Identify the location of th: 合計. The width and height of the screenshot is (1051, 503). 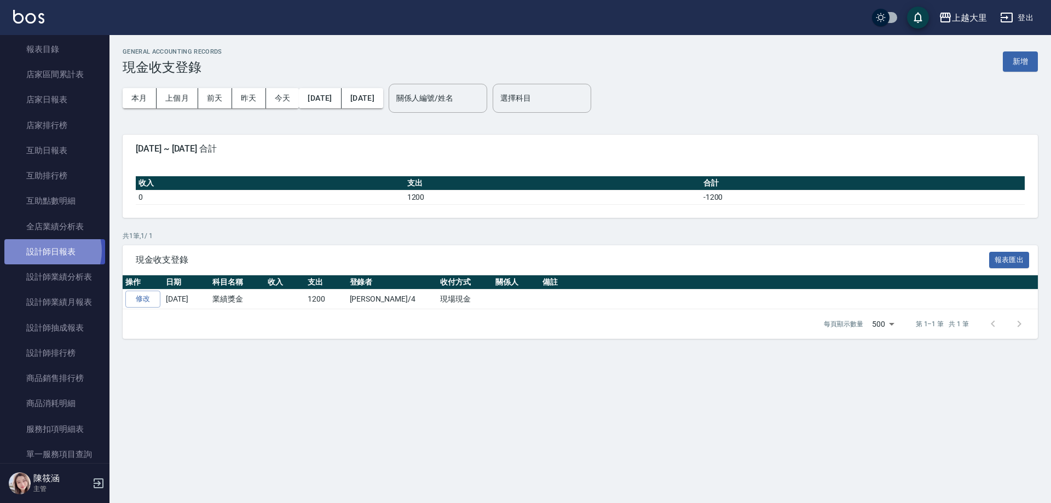
(863, 183).